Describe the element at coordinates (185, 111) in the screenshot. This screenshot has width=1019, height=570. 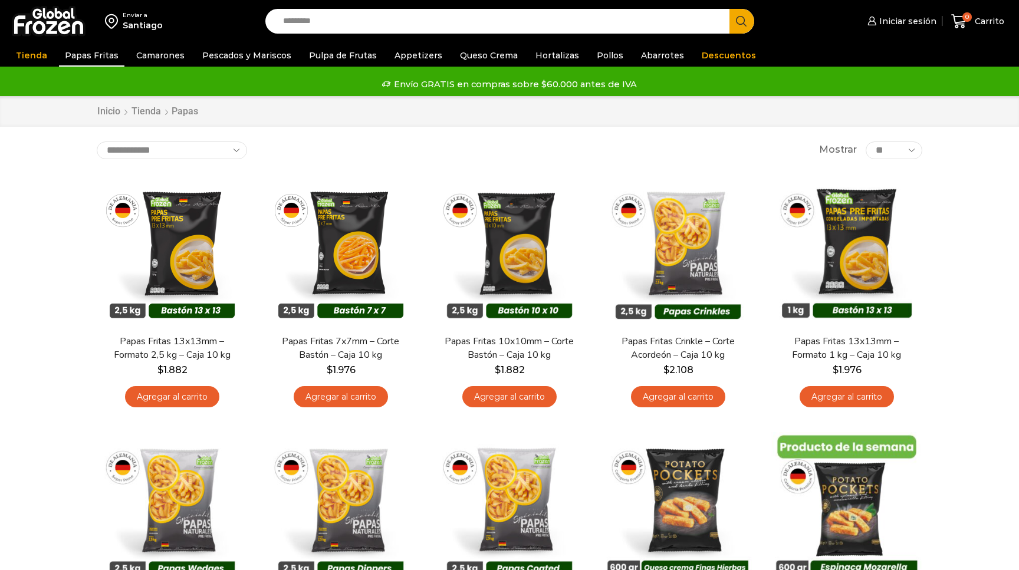
I see `h1: Papas` at that location.